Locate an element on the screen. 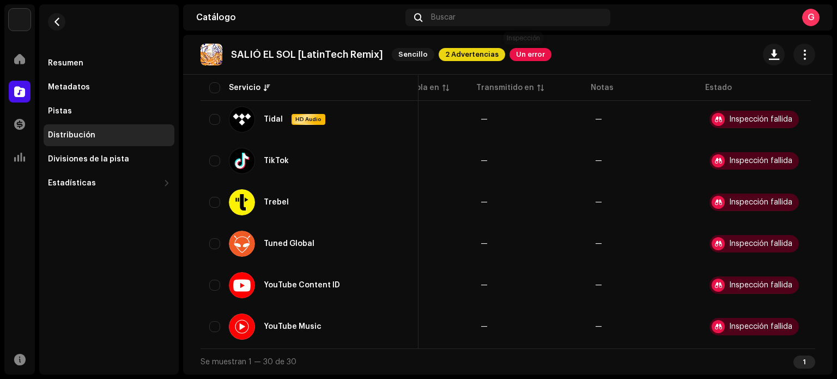 The width and height of the screenshot is (837, 379). div: Tuned Global is located at coordinates (289, 244).